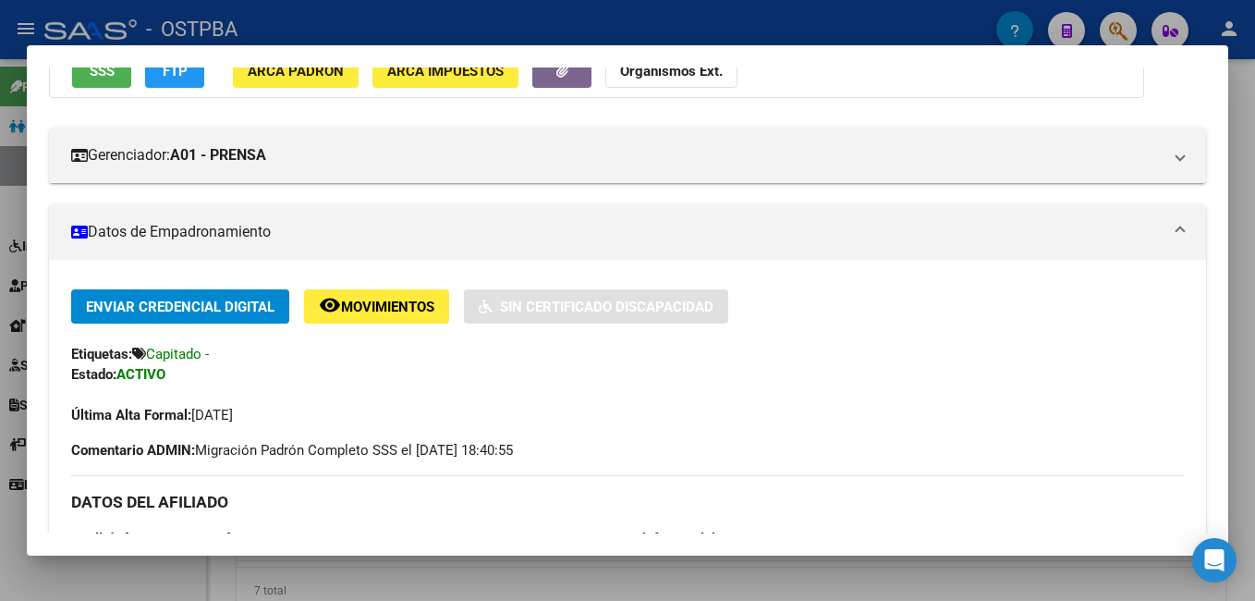 This screenshot has height=601, width=1255. I want to click on mat-expansion-panel-header: Gerenciador:A01 - PRENSA, so click(628, 155).